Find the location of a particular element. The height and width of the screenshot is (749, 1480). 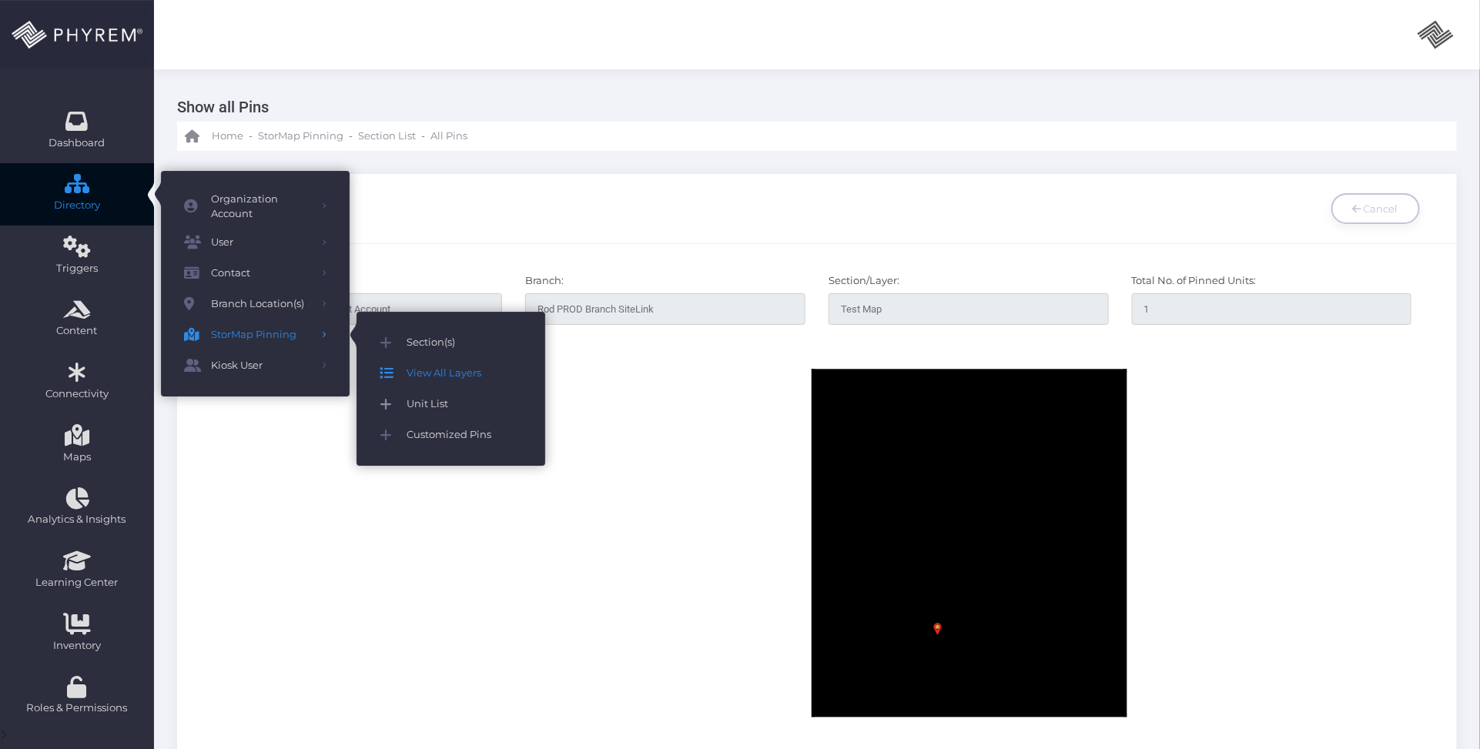

a: All Pins is located at coordinates (449, 136).